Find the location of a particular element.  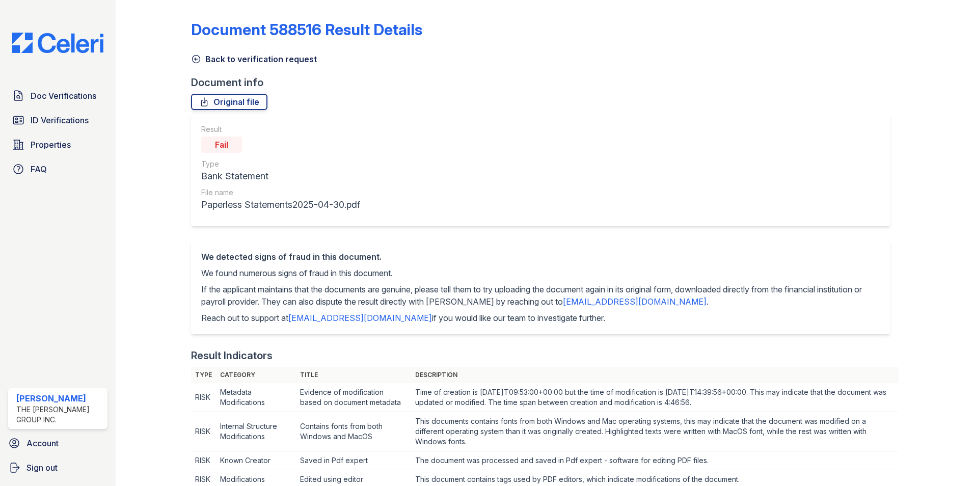

td: The document was processed and saved in Pdf expert - software for editing PDF files. is located at coordinates (655, 461).